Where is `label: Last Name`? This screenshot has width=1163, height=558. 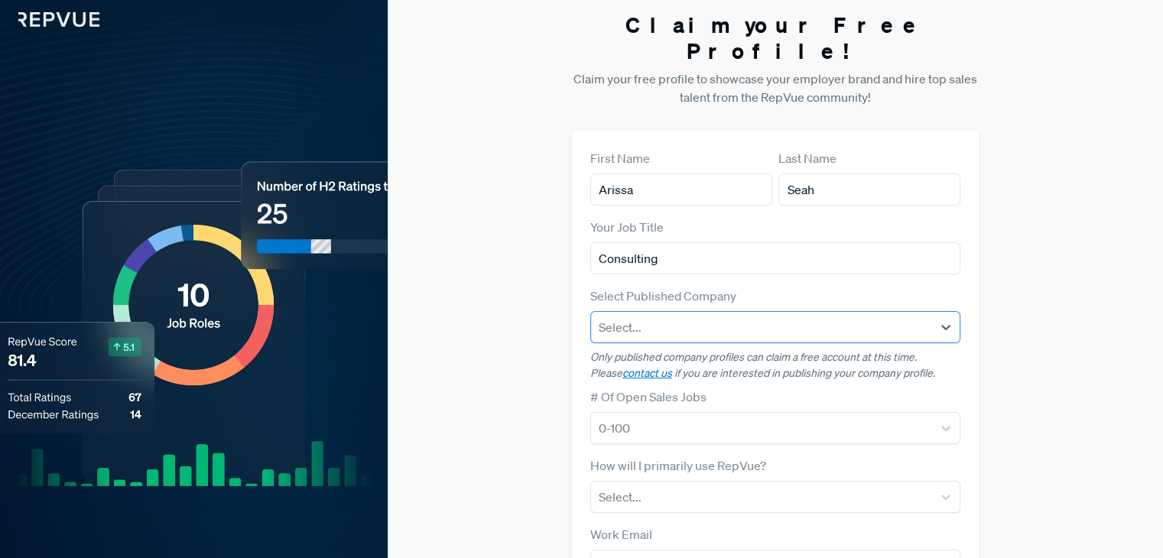
label: Last Name is located at coordinates (808, 158).